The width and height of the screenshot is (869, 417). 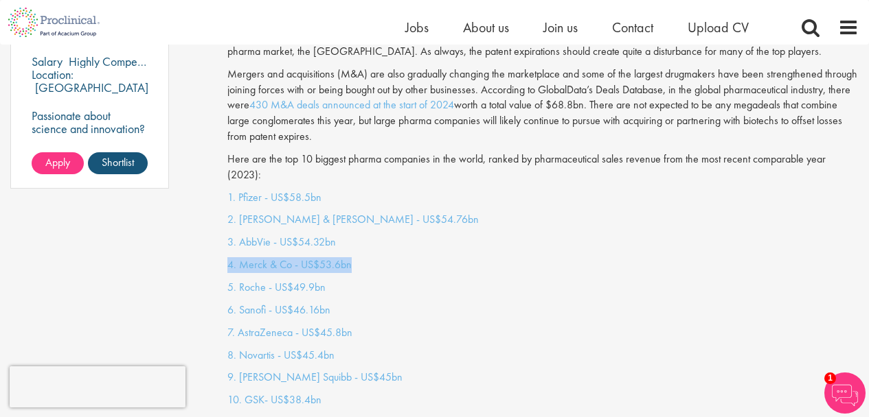 What do you see at coordinates (89, 141) in the screenshot?
I see `p: Passionate about science and innovation? Your dream sales job as Territory Manager awaits!` at bounding box center [89, 141].